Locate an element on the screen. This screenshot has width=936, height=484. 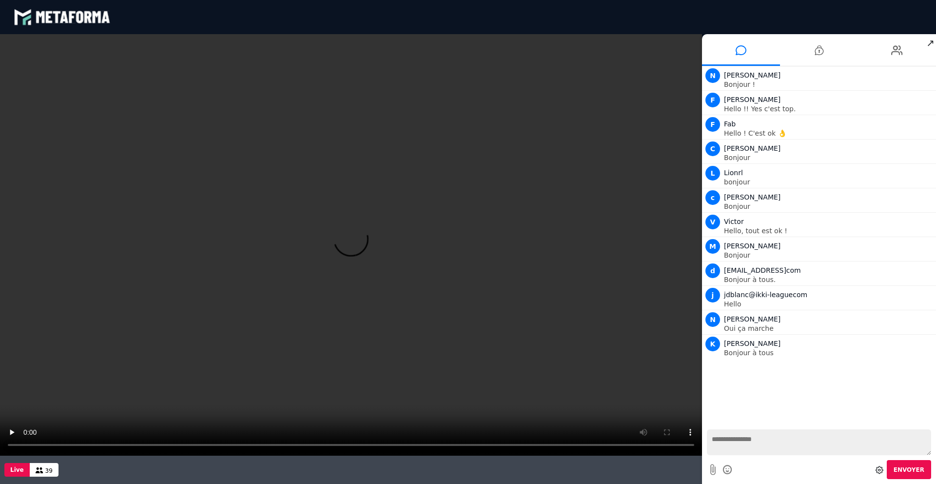
span: Envoyer is located at coordinates (909, 470).